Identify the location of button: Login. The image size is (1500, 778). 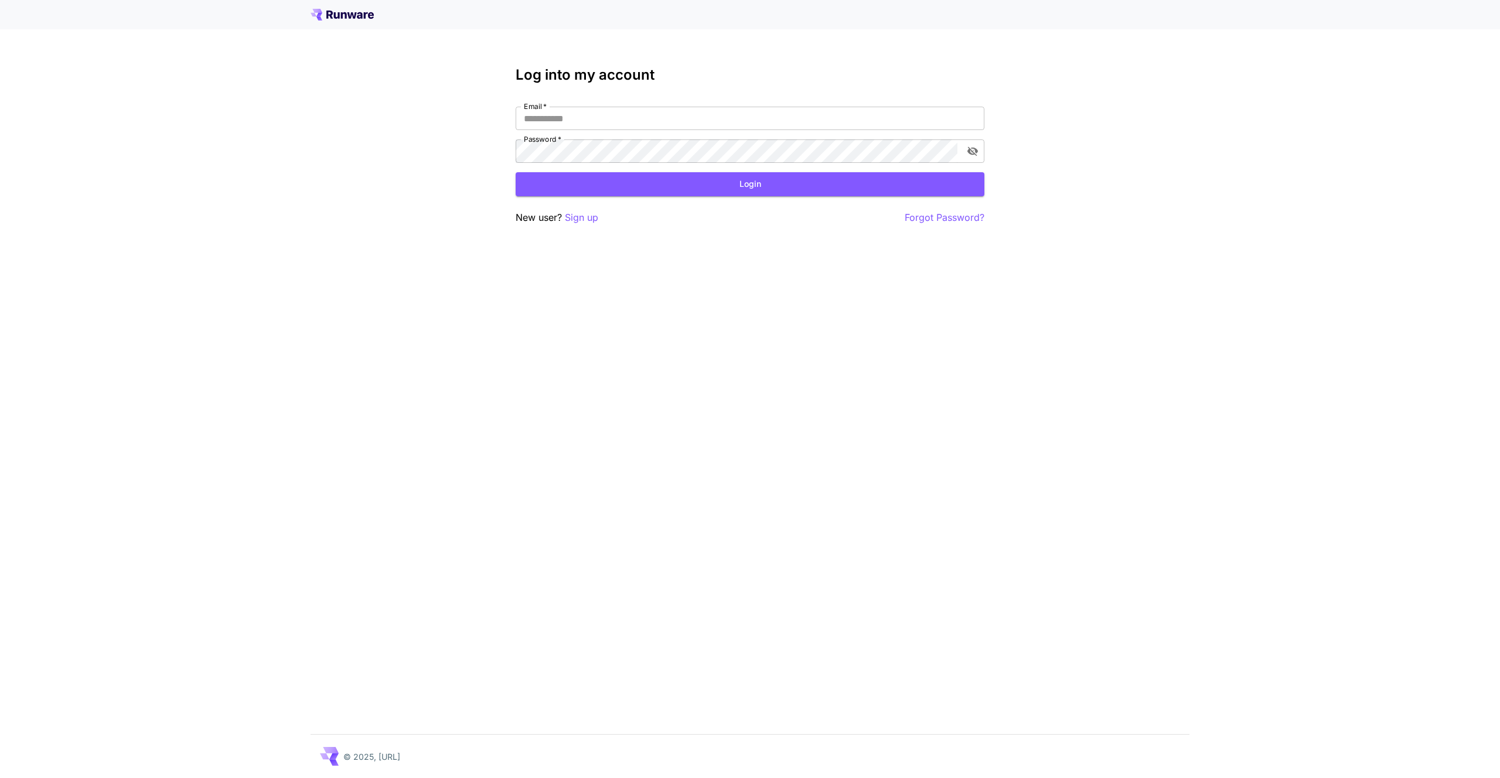
(750, 184).